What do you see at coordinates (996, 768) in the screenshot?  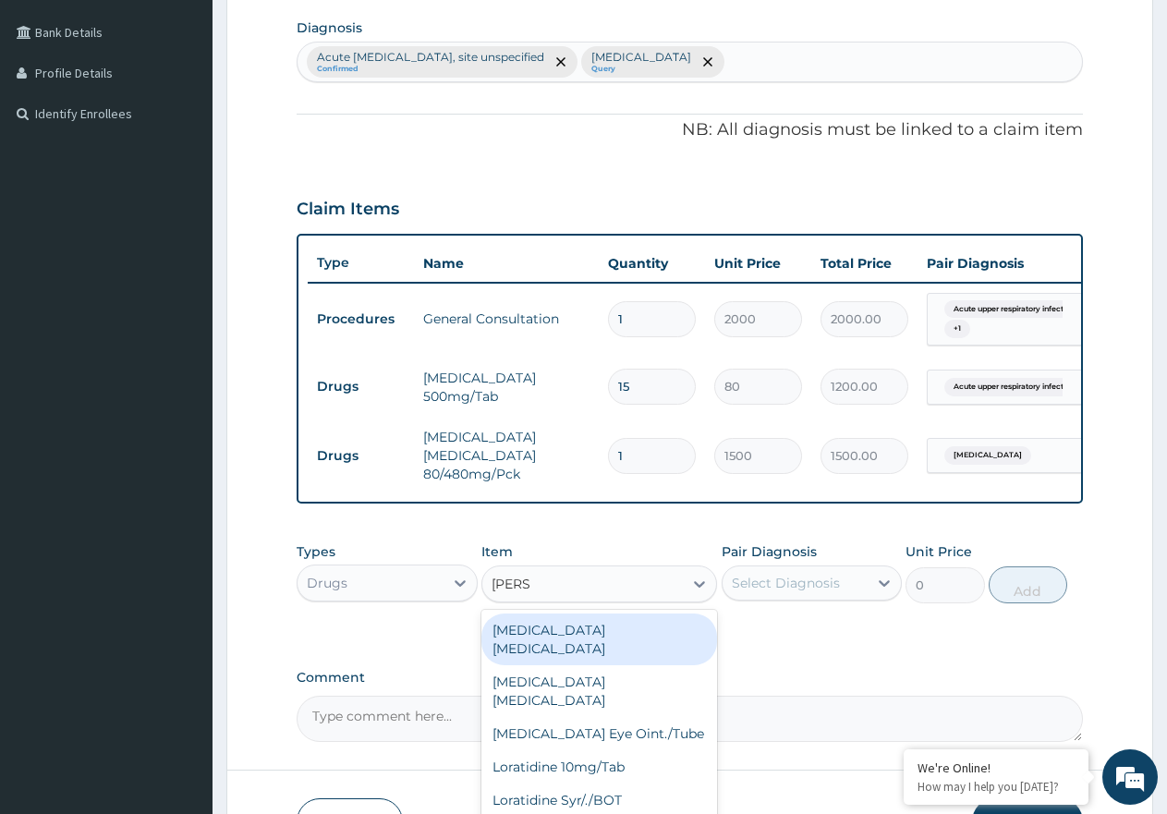 I see `div: We're Online!` at bounding box center [996, 768].